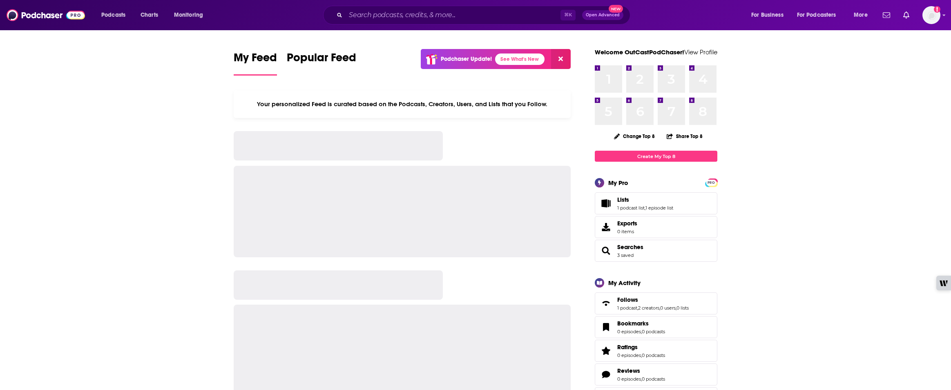 The width and height of the screenshot is (951, 390). I want to click on span: More, so click(861, 15).